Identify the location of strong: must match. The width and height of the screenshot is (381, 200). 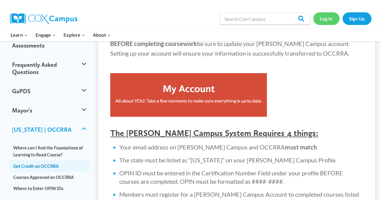
(301, 147).